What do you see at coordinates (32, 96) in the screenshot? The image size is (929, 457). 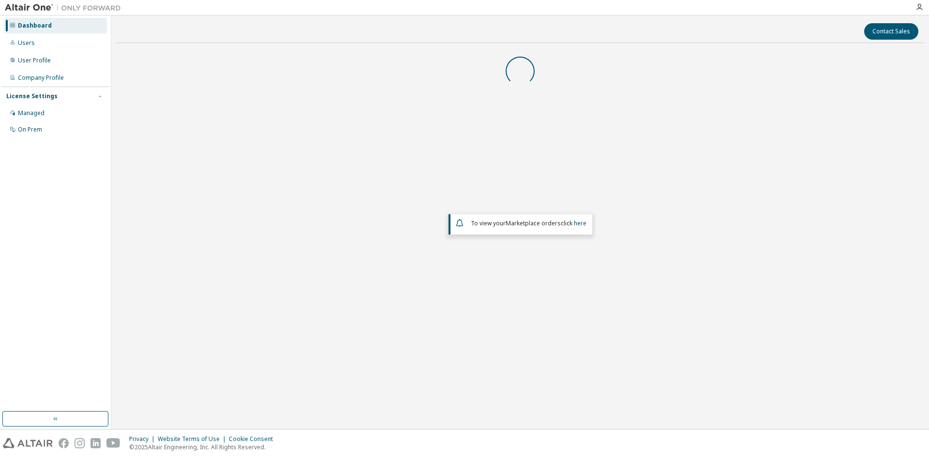 I see `div: License Settings` at bounding box center [32, 96].